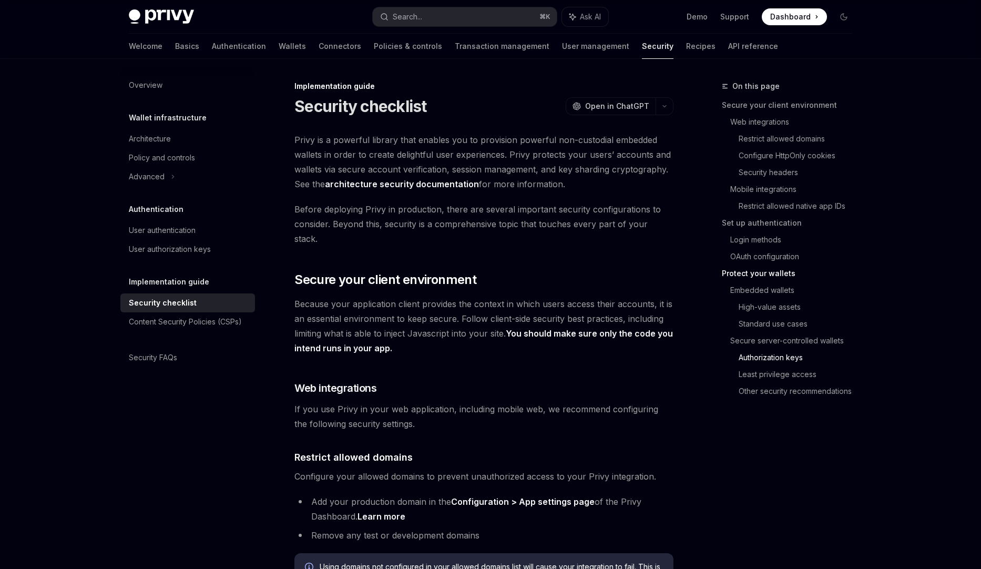 The height and width of the screenshot is (569, 981). I want to click on a: Secure your client environment, so click(791, 105).